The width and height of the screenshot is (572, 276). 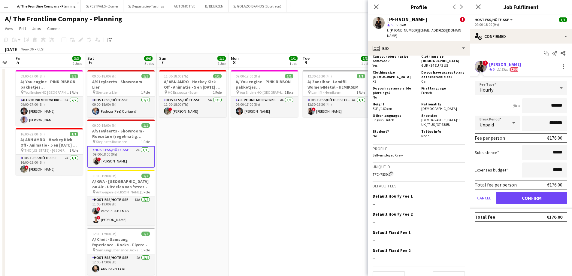 What do you see at coordinates (320, 76) in the screenshot?
I see `span: 12:30-16:30 (4h)` at bounding box center [320, 76].